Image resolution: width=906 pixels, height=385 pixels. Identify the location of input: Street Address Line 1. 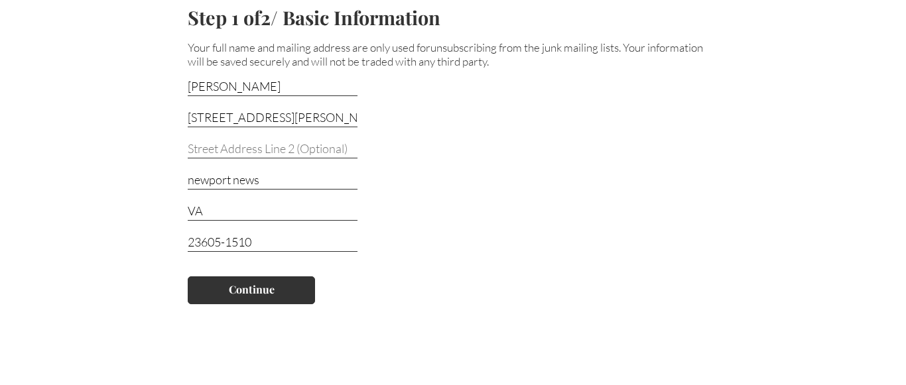
(273, 119).